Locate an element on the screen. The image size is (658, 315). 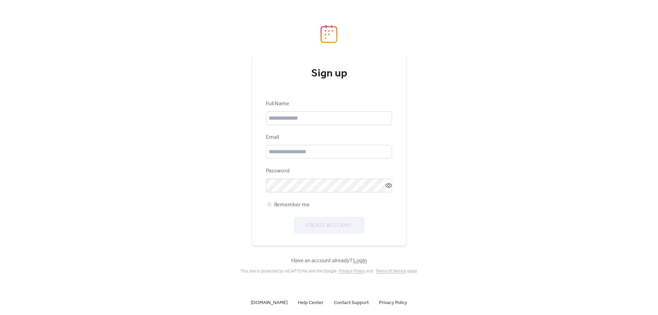
a: Login is located at coordinates (360, 260).